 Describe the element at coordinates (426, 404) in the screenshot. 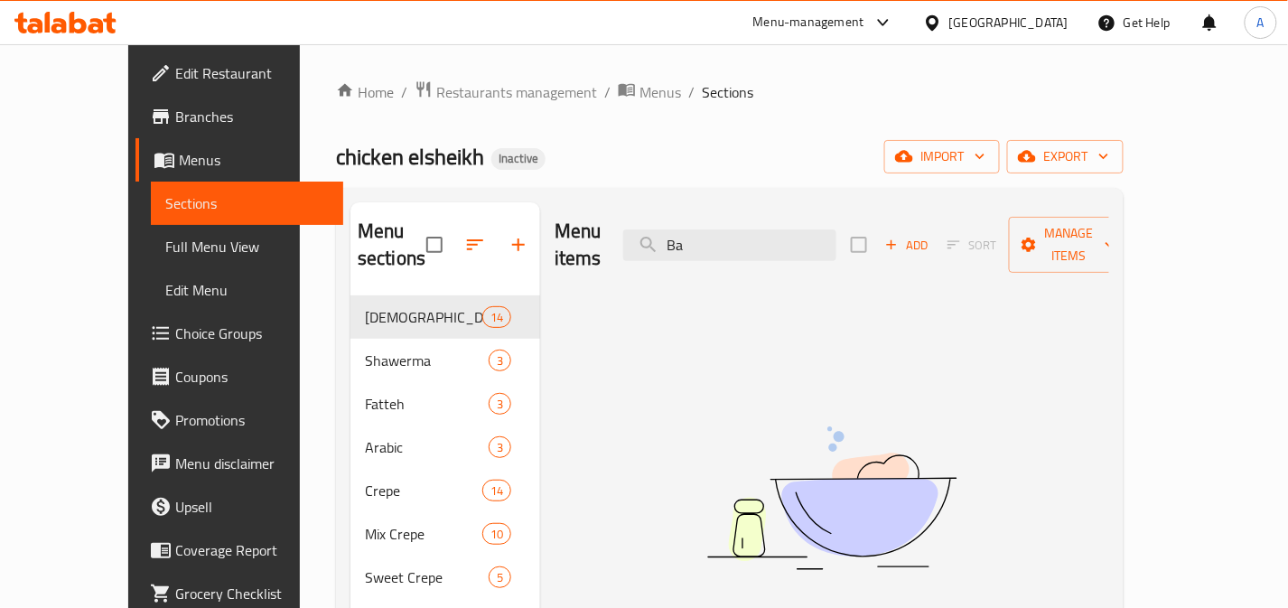

I see `span: Fatteh` at that location.